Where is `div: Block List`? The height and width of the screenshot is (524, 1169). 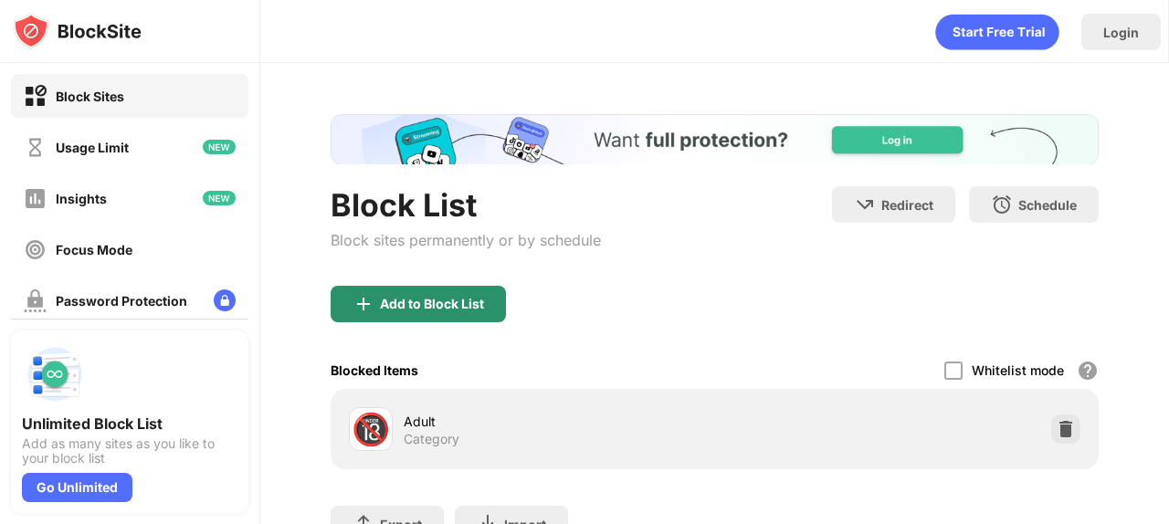 div: Block List is located at coordinates (466, 205).